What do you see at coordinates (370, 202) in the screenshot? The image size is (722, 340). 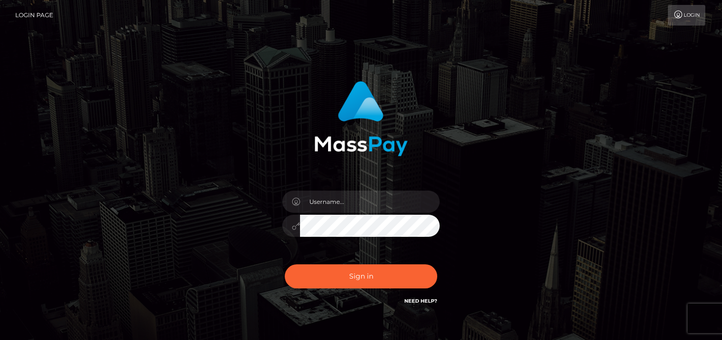 I see `input: Username...` at bounding box center [370, 202].